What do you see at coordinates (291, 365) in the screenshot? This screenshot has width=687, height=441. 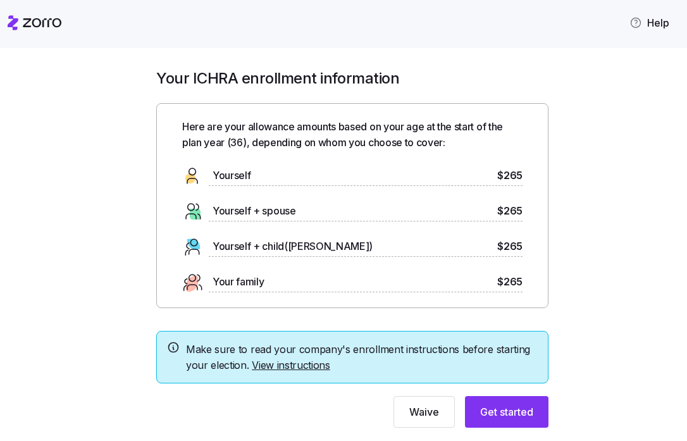 I see `a: View instructions` at bounding box center [291, 365].